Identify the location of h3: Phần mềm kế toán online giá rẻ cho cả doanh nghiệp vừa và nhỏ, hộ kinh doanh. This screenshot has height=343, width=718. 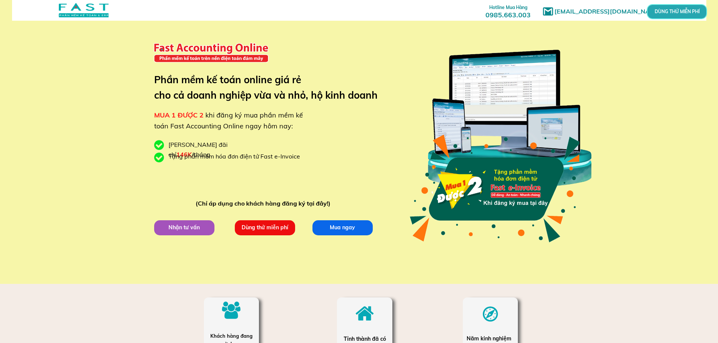
(271, 87).